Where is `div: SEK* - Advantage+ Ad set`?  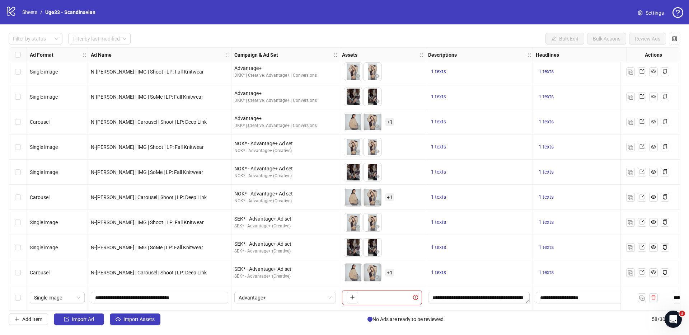 div: SEK* - Advantage+ Ad set is located at coordinates (285, 269).